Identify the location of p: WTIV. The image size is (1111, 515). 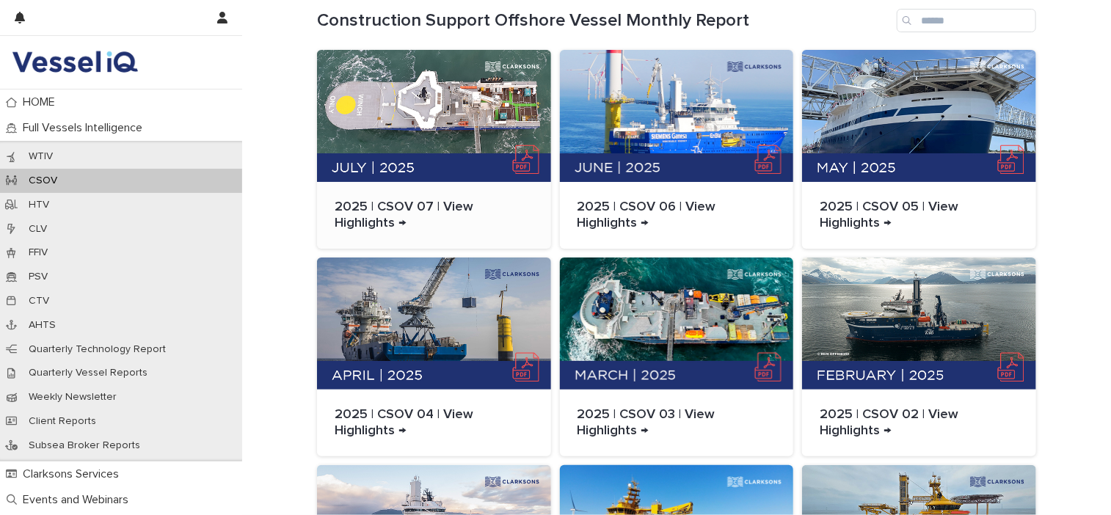
(40, 156).